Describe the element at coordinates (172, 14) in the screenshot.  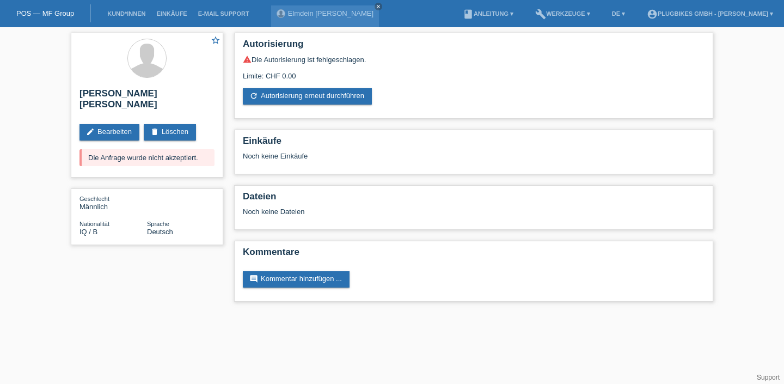
I see `a: Einkäufe` at that location.